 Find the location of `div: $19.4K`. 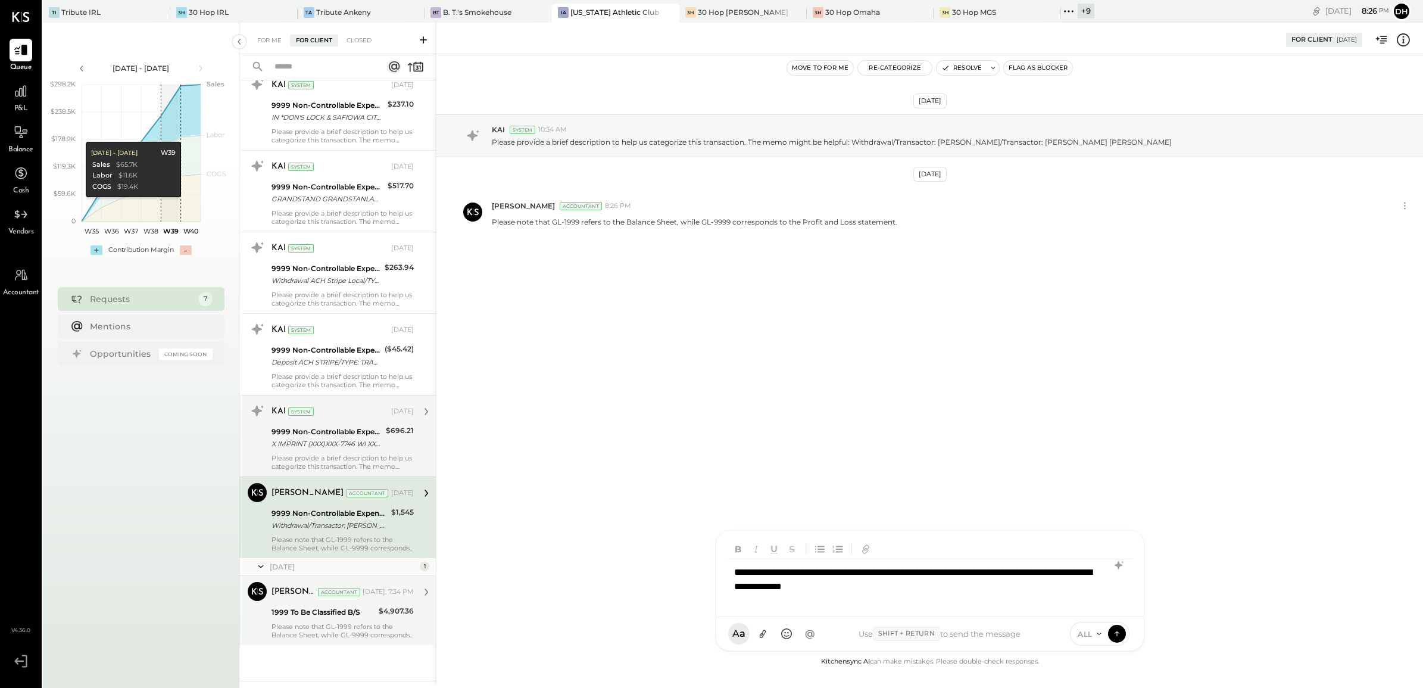

div: $19.4K is located at coordinates (127, 187).